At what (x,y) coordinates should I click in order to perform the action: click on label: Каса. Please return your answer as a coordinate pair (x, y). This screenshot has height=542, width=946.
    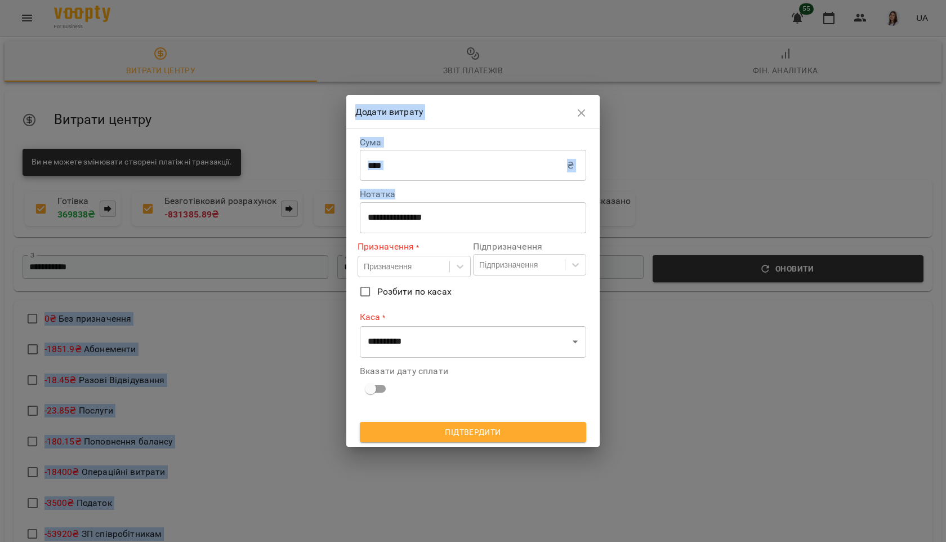
    Looking at the image, I should click on (473, 316).